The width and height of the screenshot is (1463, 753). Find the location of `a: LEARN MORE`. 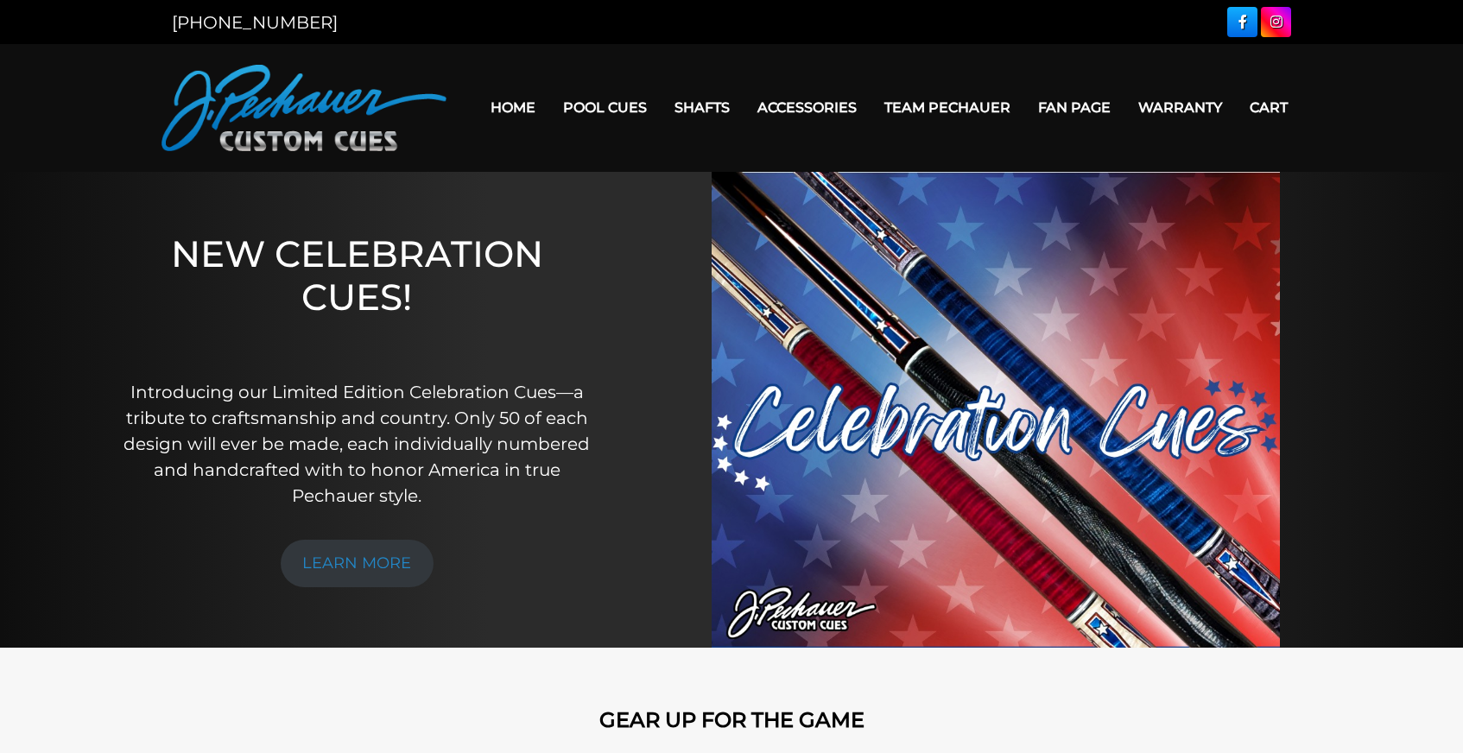

a: LEARN MORE is located at coordinates (357, 563).